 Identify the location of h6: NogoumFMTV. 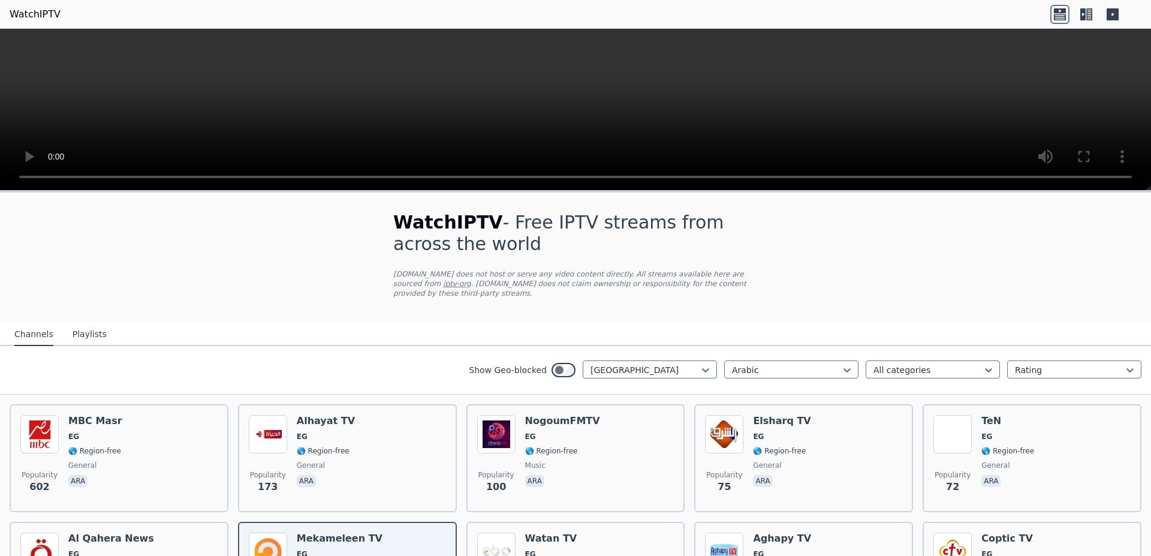
(562, 421).